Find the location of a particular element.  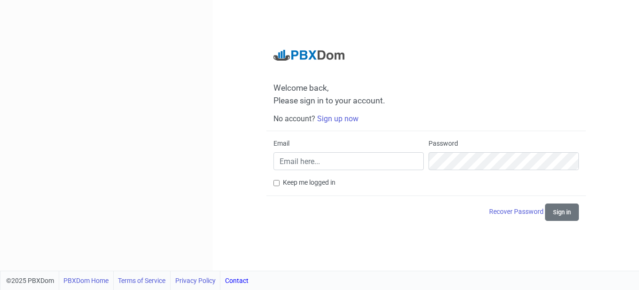

label: Email is located at coordinates (282, 143).